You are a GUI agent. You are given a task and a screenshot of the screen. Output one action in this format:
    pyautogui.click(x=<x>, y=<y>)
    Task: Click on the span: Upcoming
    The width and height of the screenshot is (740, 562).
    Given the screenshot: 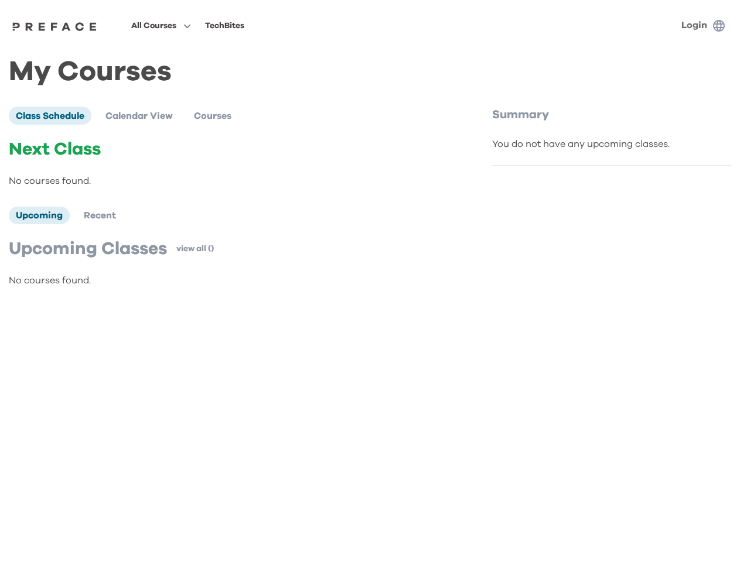 What is the action you would take?
    pyautogui.click(x=39, y=216)
    